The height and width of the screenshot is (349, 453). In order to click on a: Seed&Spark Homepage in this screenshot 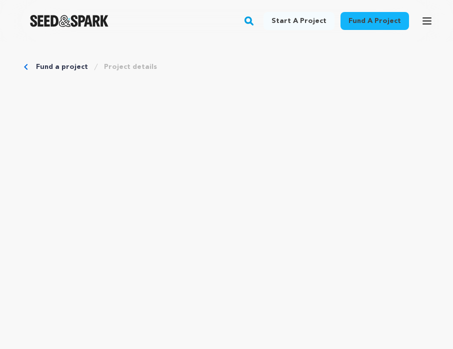, I will do `click(69, 21)`.